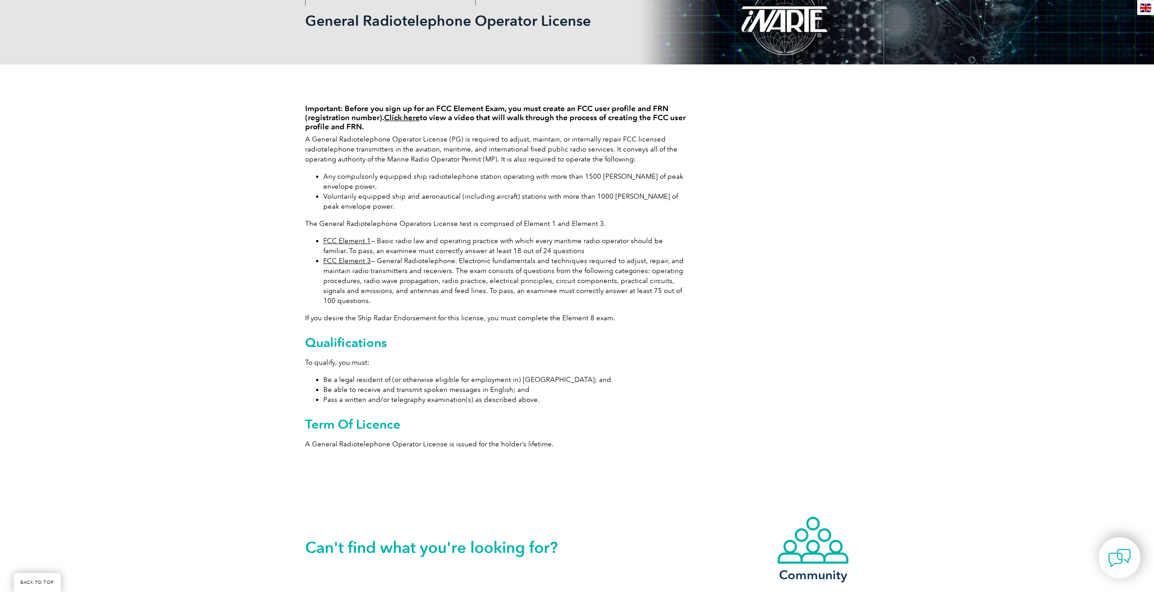 The height and width of the screenshot is (592, 1154). I want to click on h3: Community, so click(813, 574).